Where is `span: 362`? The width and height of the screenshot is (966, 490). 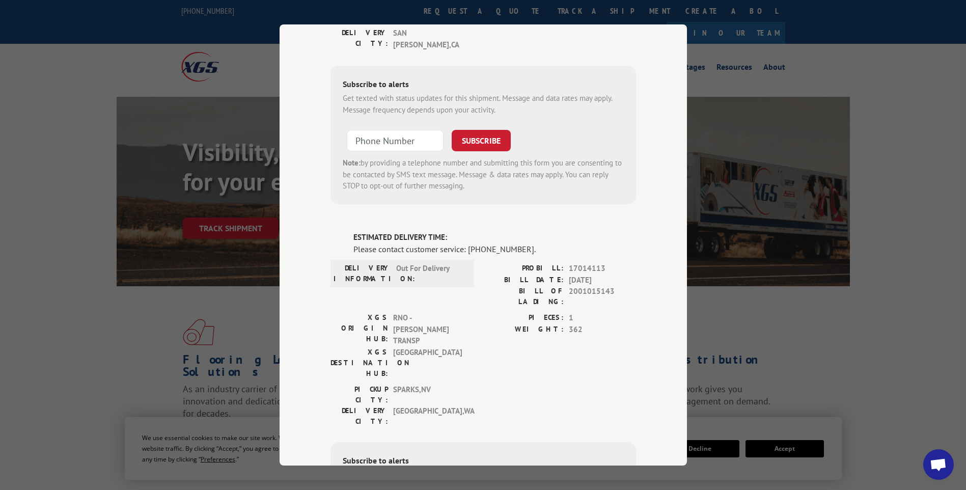
span: 362 is located at coordinates (602, 329).